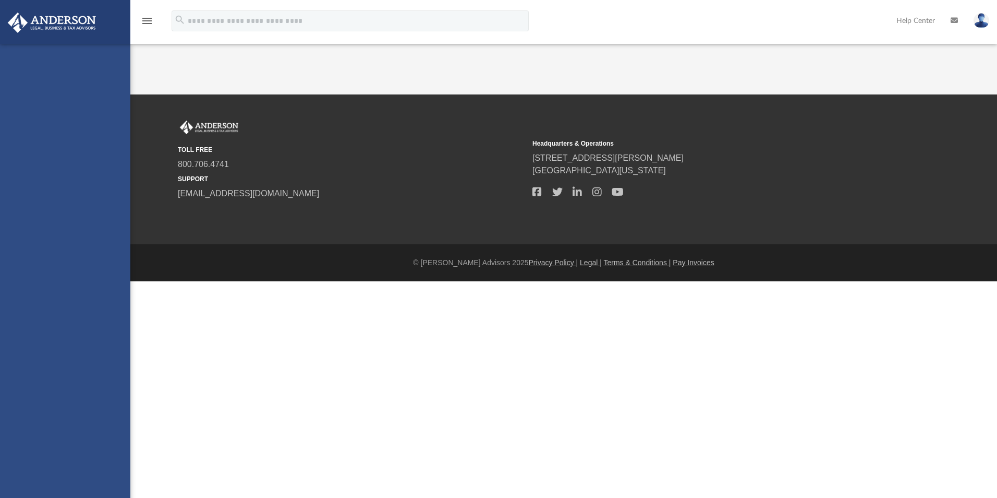 Image resolution: width=997 pixels, height=498 pixels. Describe the element at coordinates (203, 164) in the screenshot. I see `a: 800.706.4741` at that location.